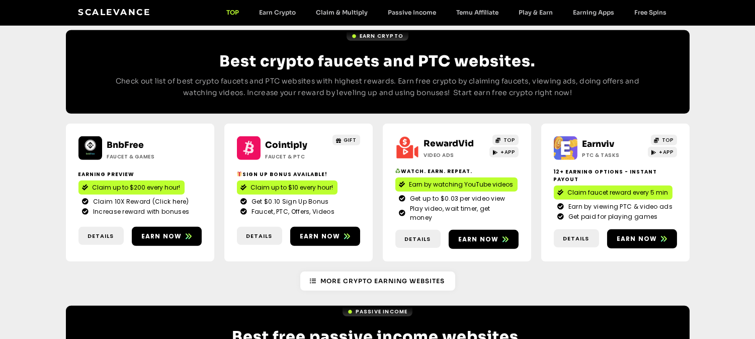 The image size is (755, 339). I want to click on h2: PTC & Tasks, so click(614, 155).